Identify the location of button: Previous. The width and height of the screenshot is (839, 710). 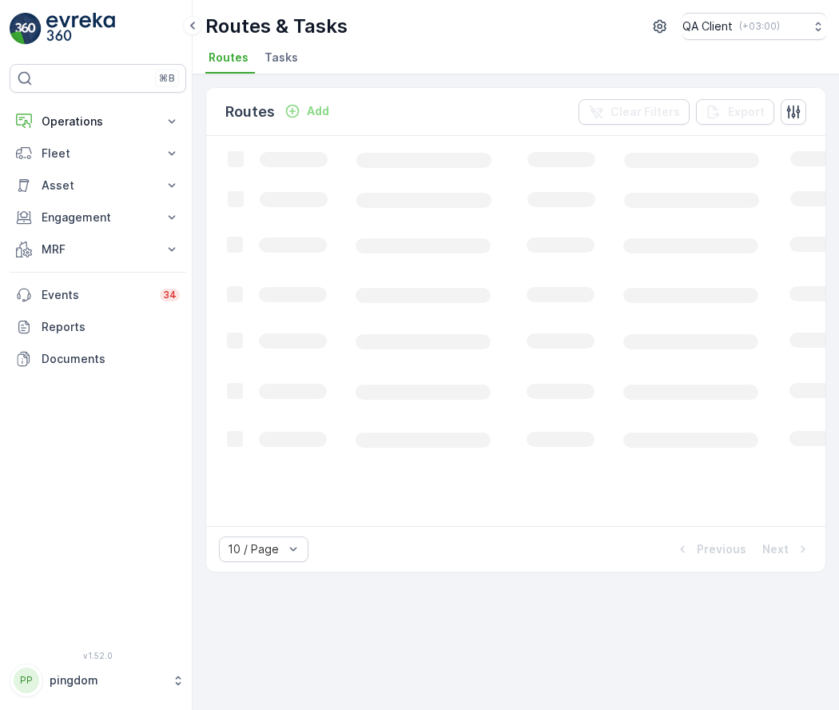
(710, 549).